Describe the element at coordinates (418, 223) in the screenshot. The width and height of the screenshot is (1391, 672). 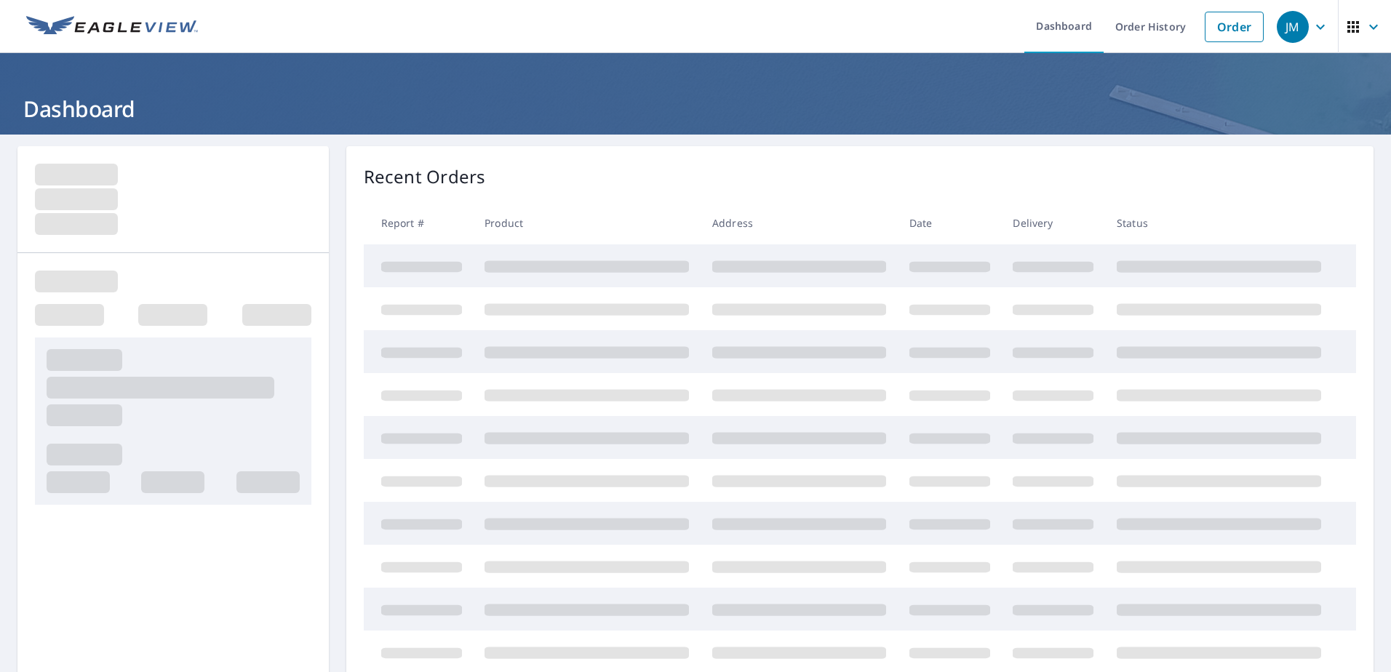
I see `th: Report #` at that location.